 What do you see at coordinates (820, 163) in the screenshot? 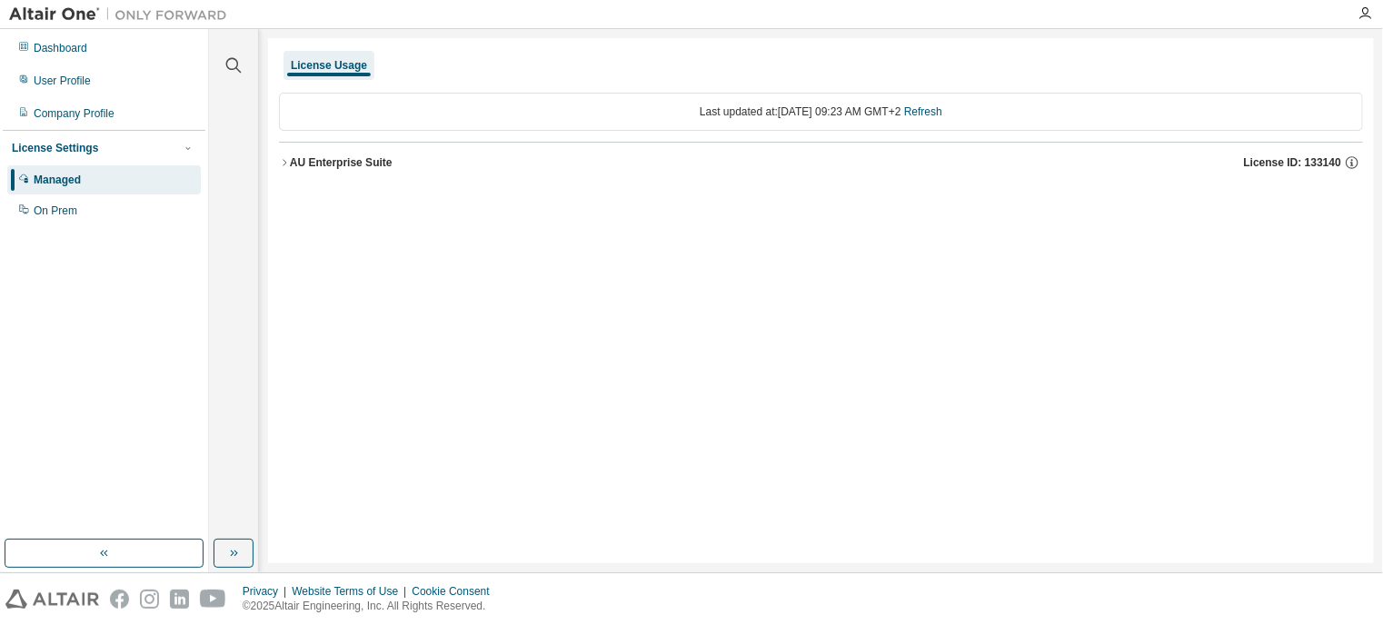
I see `button: AU Enterprise SuiteLicense ID: 133140` at bounding box center [820, 163].